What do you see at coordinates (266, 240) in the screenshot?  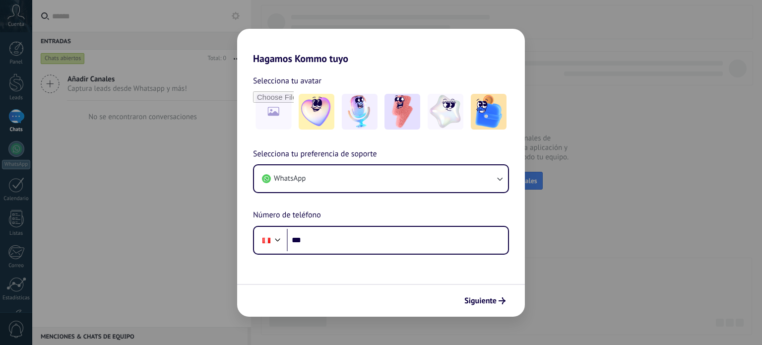 I see `div: Peru: + 51` at bounding box center [266, 240].